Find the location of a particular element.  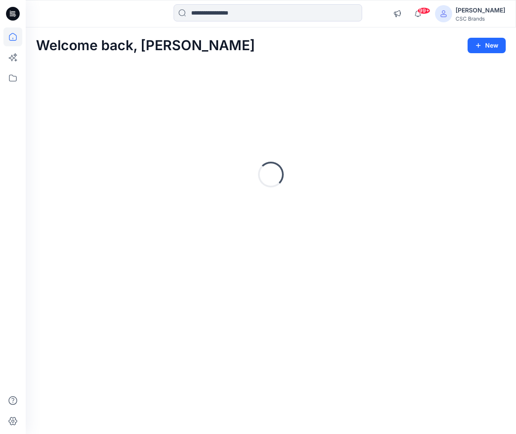

span: 99+ is located at coordinates (424, 11).